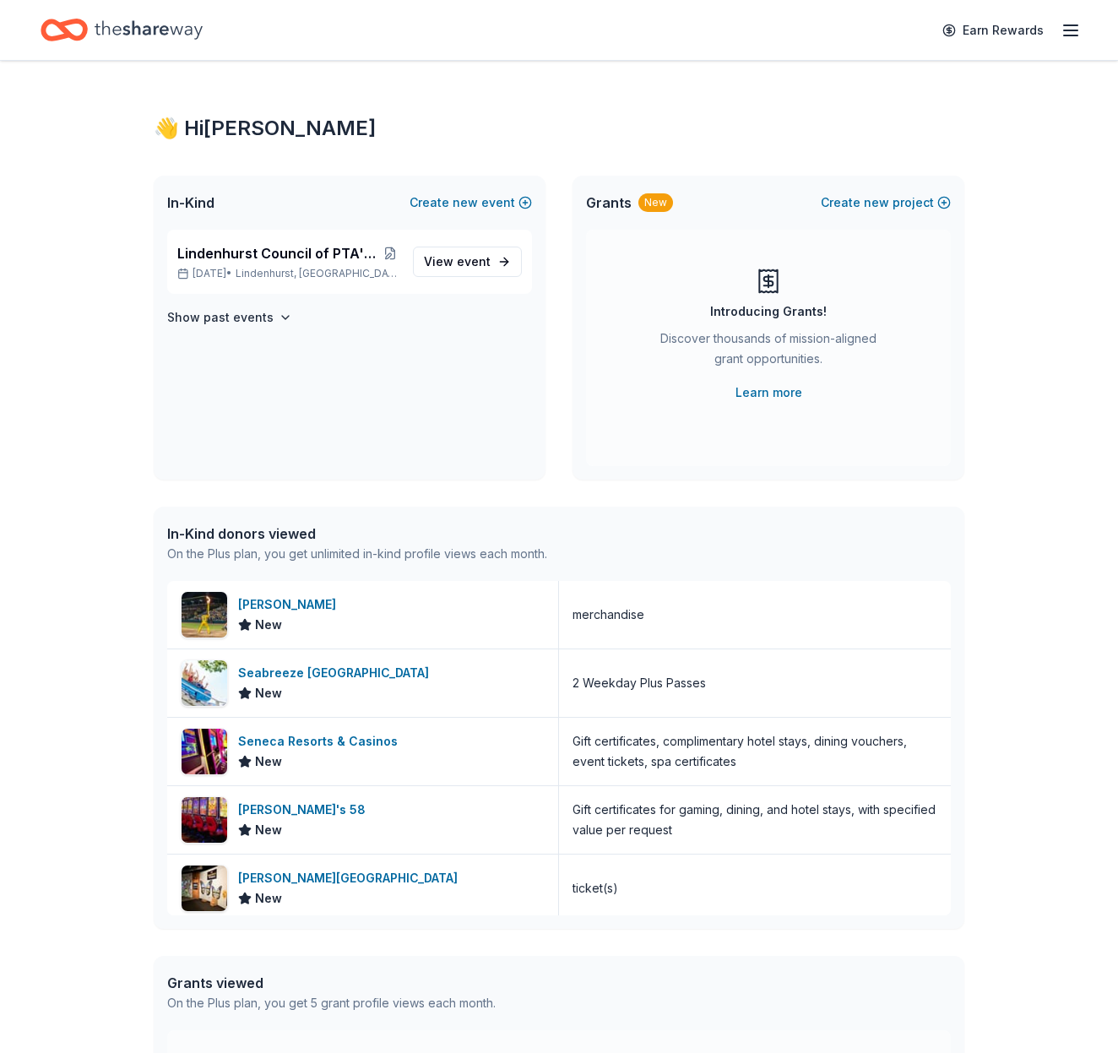 The width and height of the screenshot is (1118, 1053). I want to click on div: Discover thousands of mission-aligned grant opportunities., so click(769, 352).